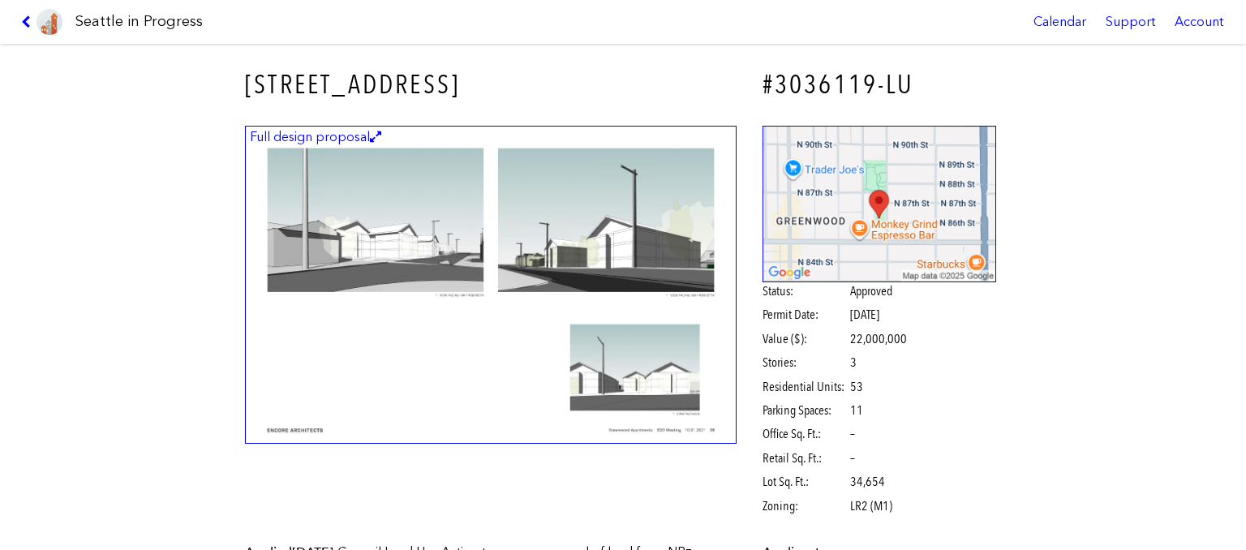 The height and width of the screenshot is (550, 1246). I want to click on span: Permit Date:, so click(805, 315).